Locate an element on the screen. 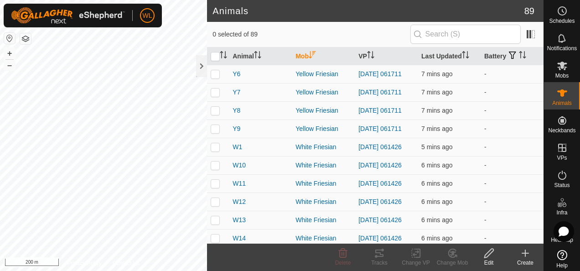 This screenshot has height=271, width=580. th: Last Updated is located at coordinates (449, 56).